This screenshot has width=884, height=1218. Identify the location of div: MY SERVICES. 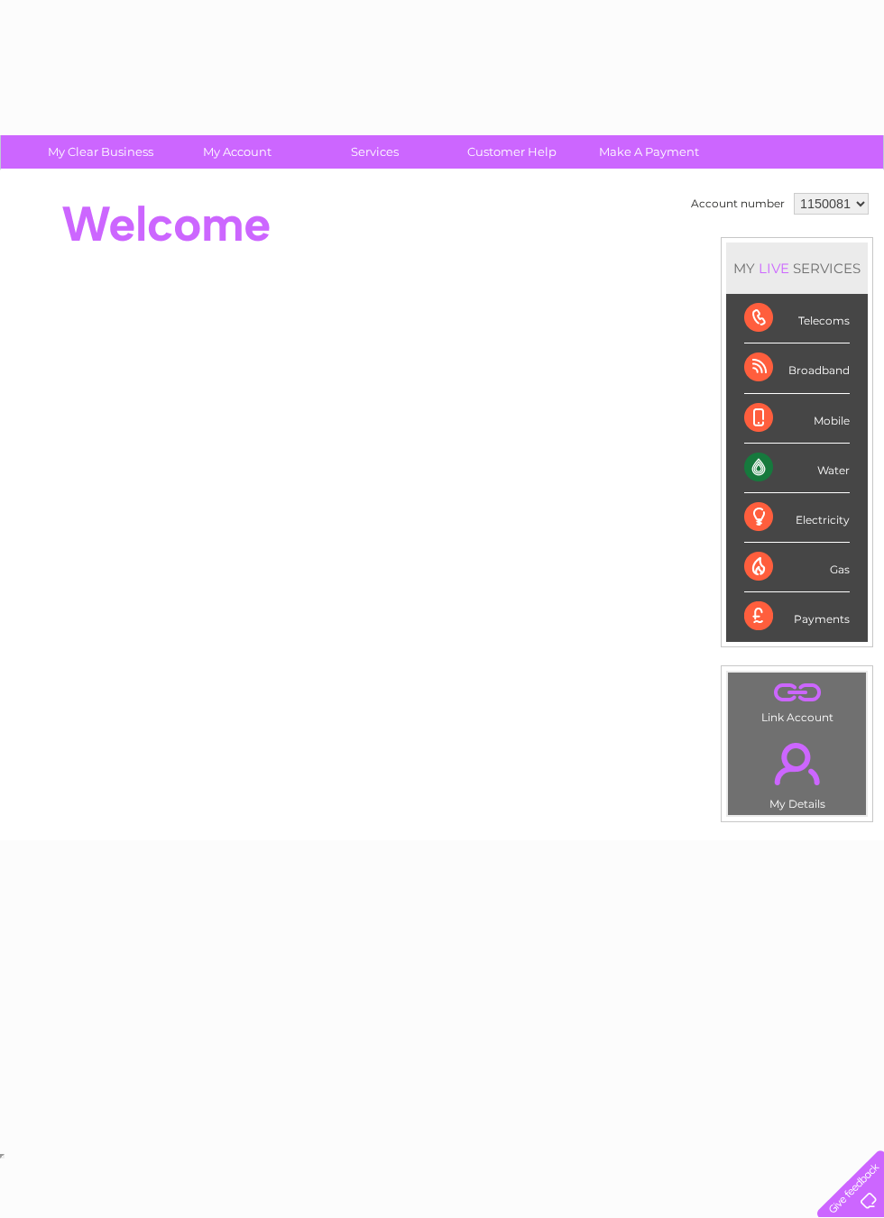
(796, 268).